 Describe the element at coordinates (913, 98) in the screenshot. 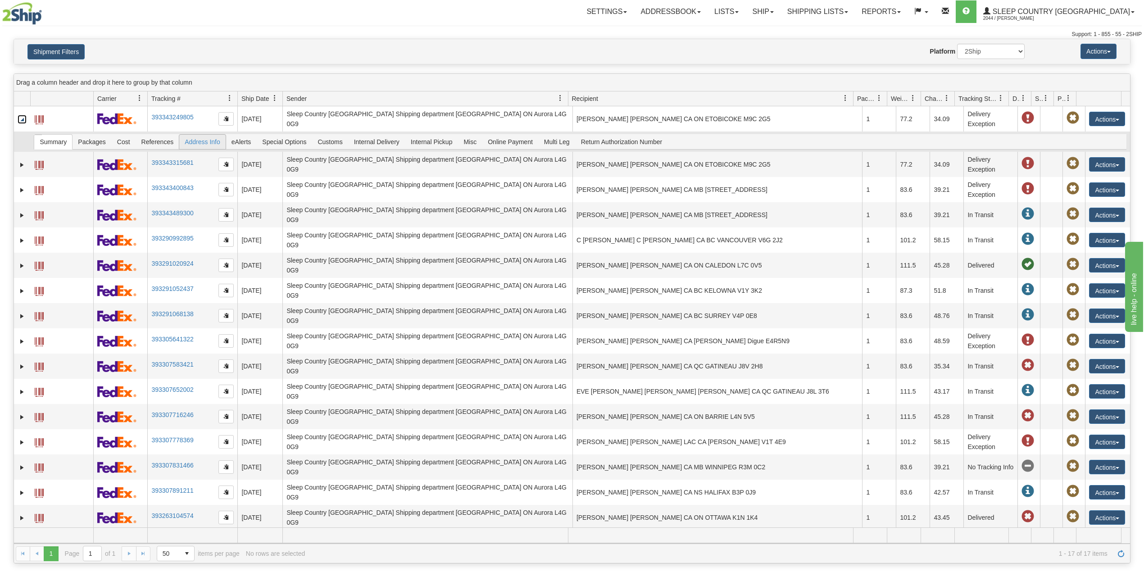

I see `a: Weight filter column settings` at that location.